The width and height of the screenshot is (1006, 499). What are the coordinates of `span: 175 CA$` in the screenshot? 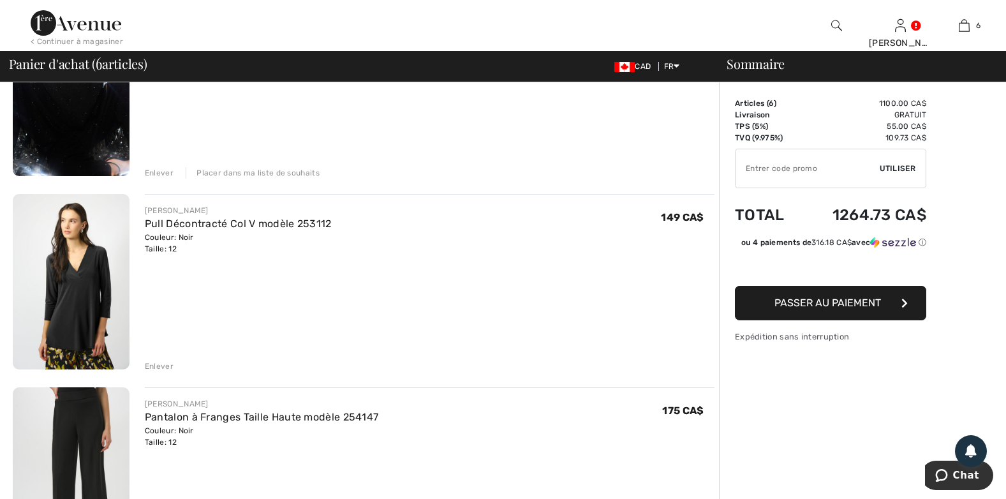 It's located at (682, 410).